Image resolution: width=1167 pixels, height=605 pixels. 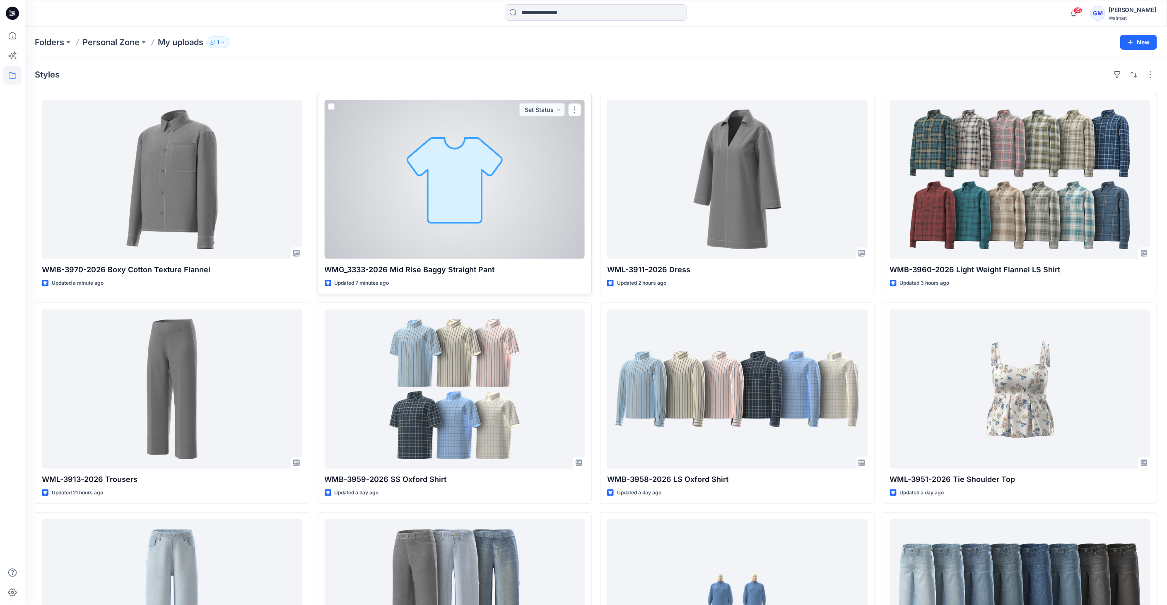 What do you see at coordinates (455, 389) in the screenshot?
I see `a: WMB-3959-2026 SS Oxford Shirt` at bounding box center [455, 389].